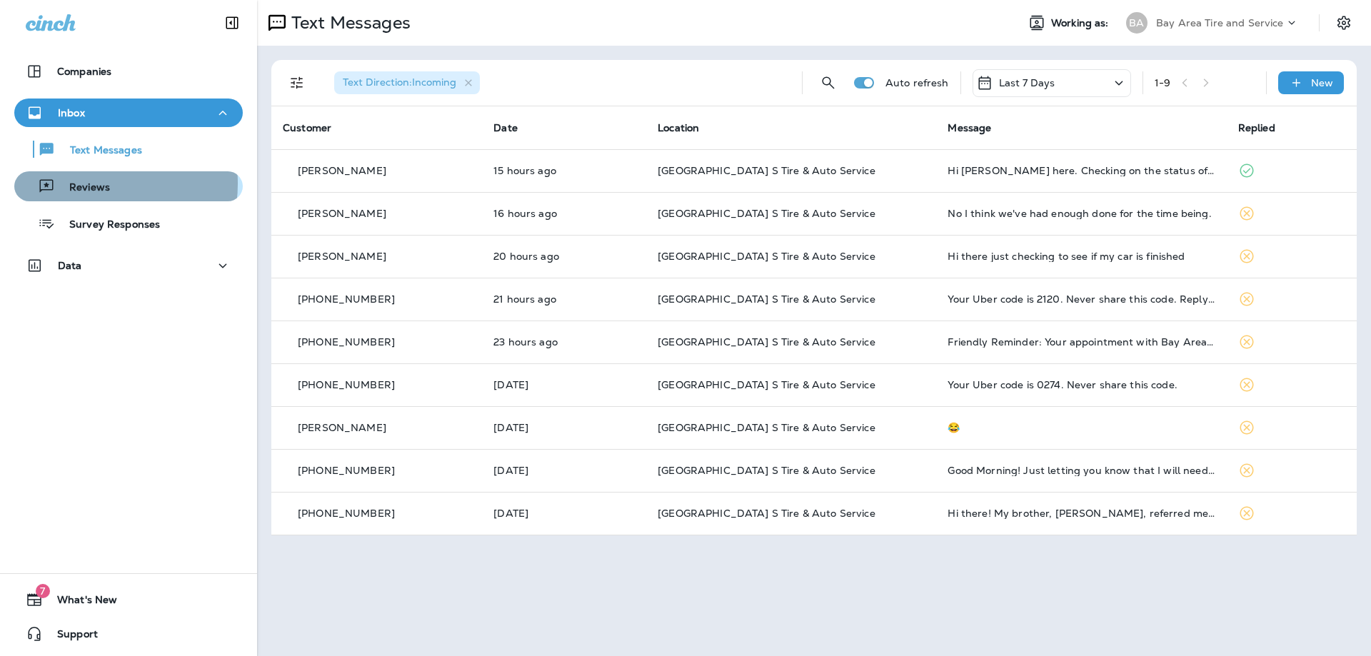 This screenshot has height=656, width=1371. Describe the element at coordinates (1081, 385) in the screenshot. I see `div: Your Uber code is 0274. Never share this code.` at that location.